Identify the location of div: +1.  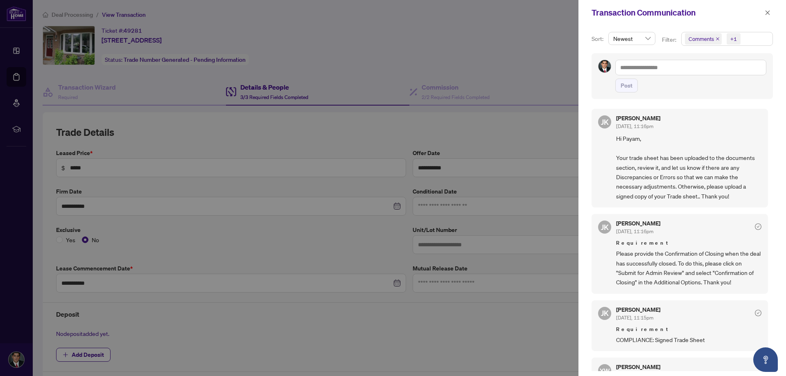
(734, 39).